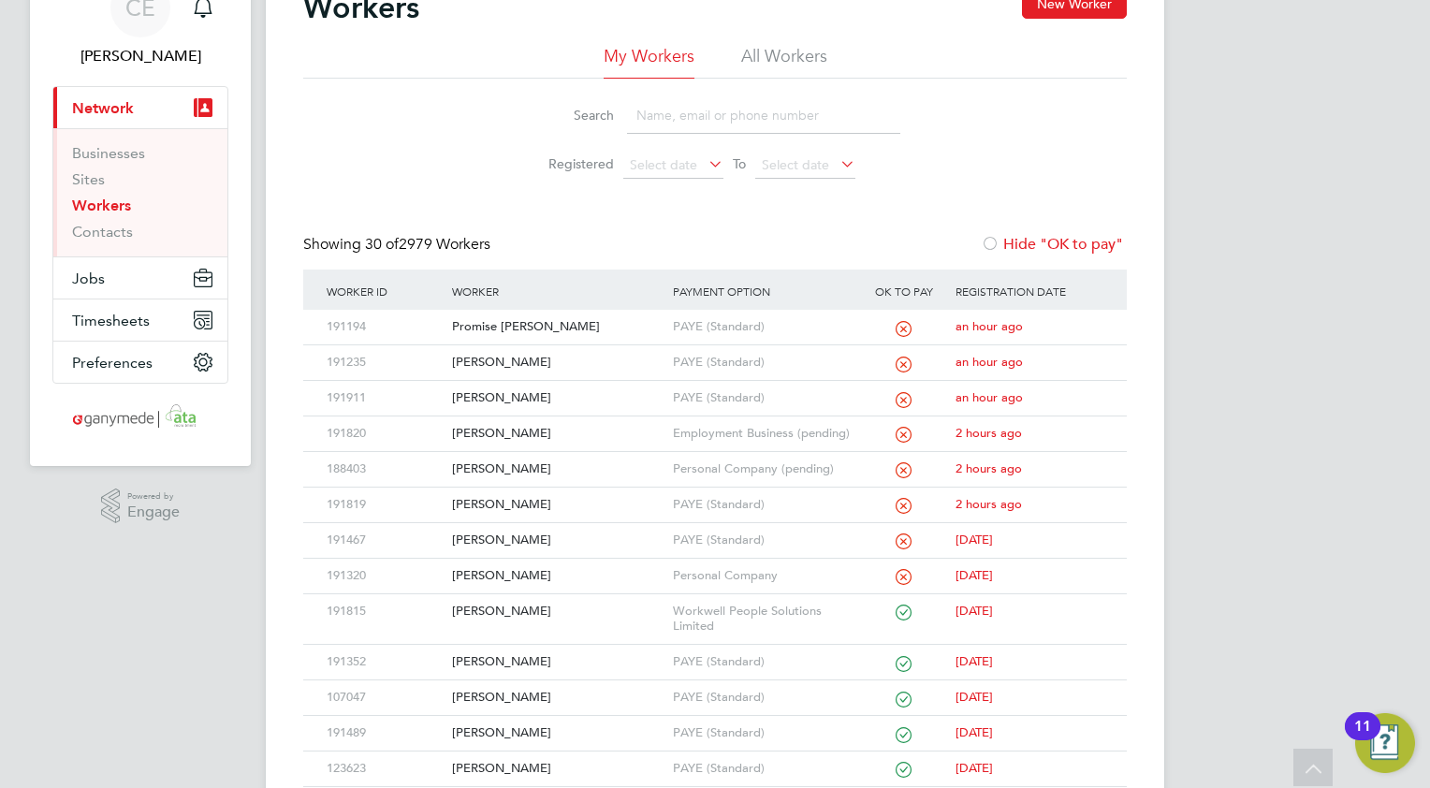  I want to click on button: Preferences, so click(140, 362).